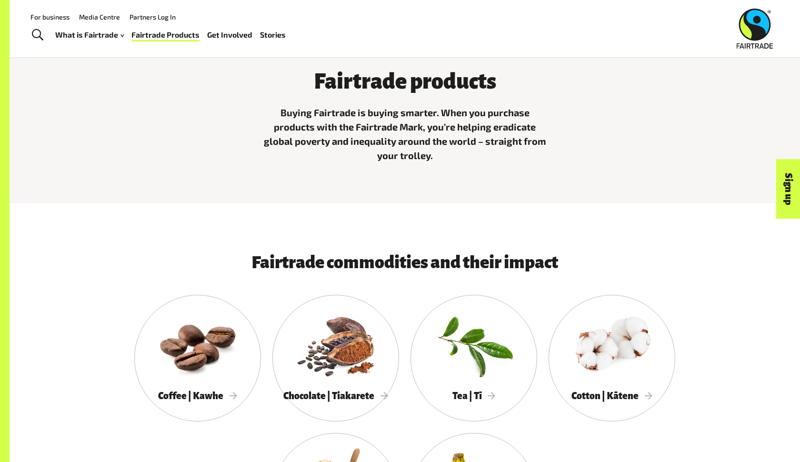  I want to click on span: Tea | Tī, so click(474, 396).